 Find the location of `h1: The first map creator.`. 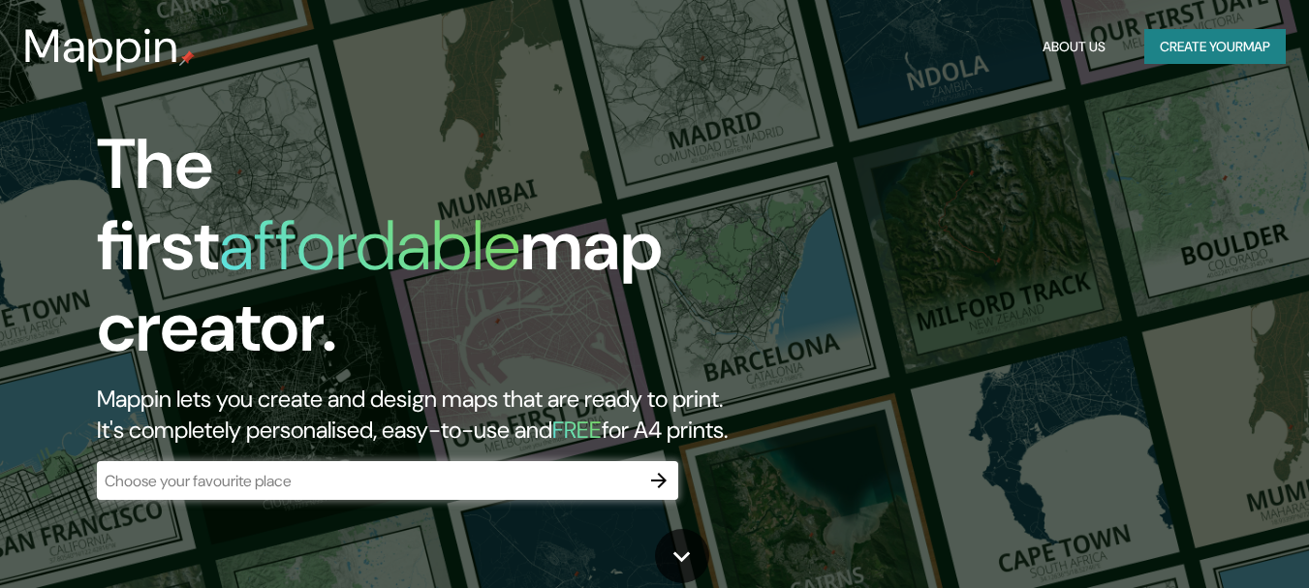

h1: The first map creator. is located at coordinates (424, 254).